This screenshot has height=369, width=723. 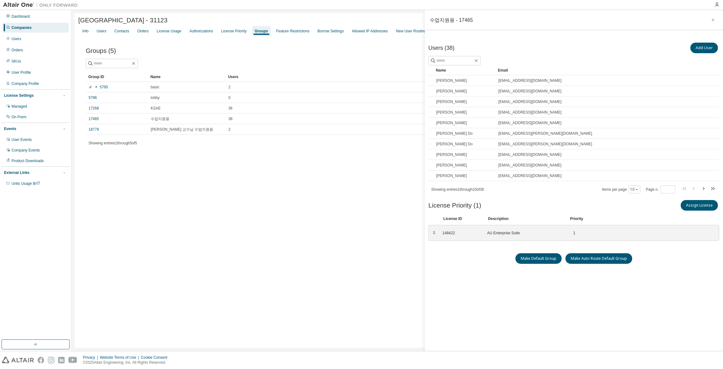 I want to click on span: Units Usage BI, so click(x=26, y=183).